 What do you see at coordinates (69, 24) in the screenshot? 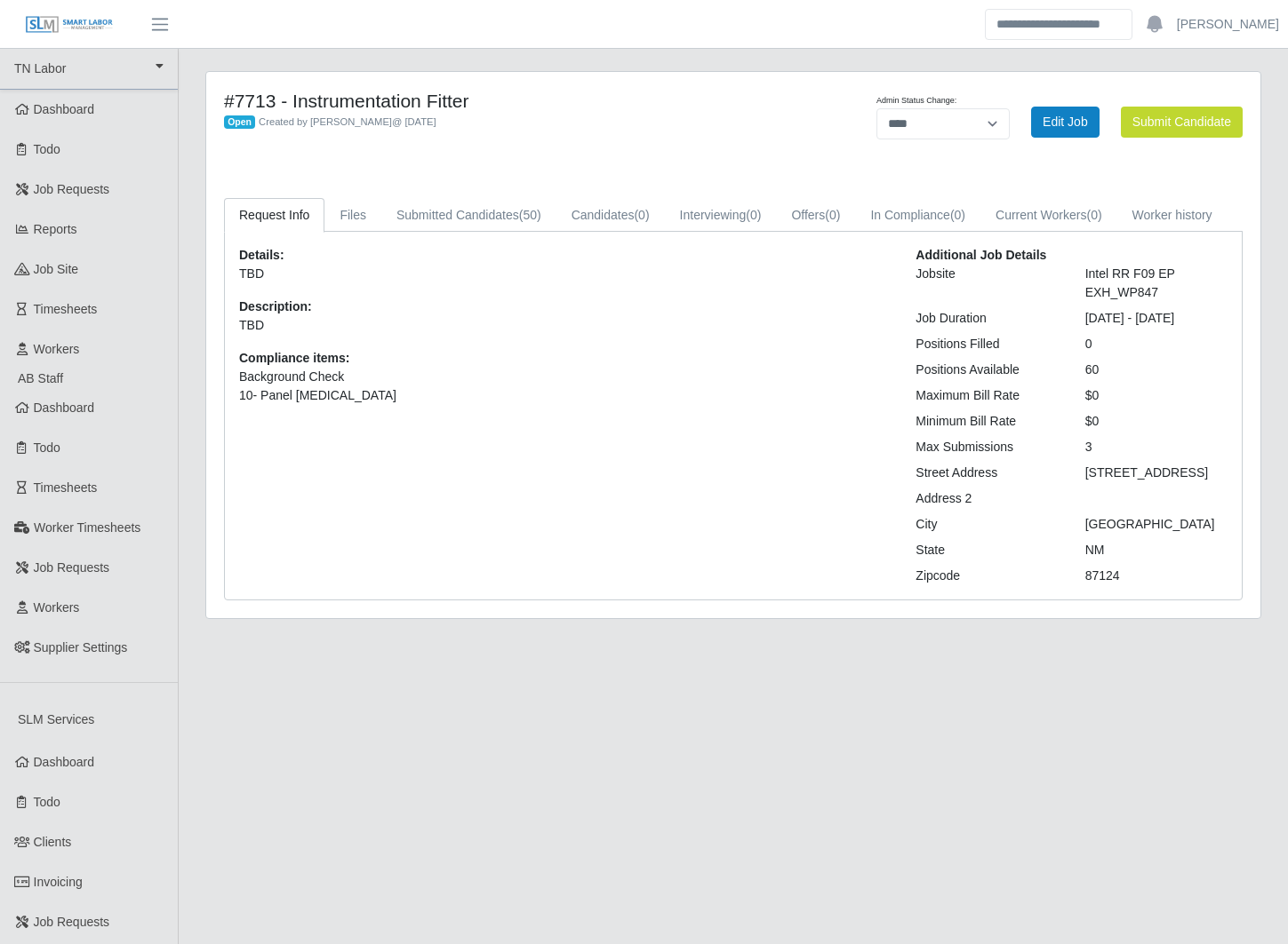
I see `img: SLM Logo` at bounding box center [69, 24].